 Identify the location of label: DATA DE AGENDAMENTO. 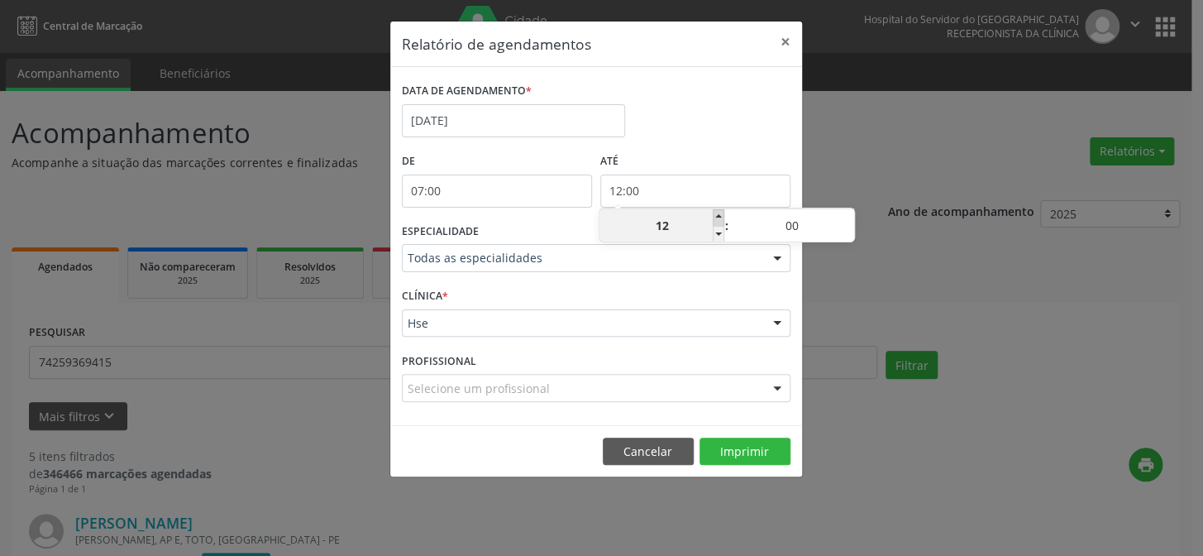
(466, 91).